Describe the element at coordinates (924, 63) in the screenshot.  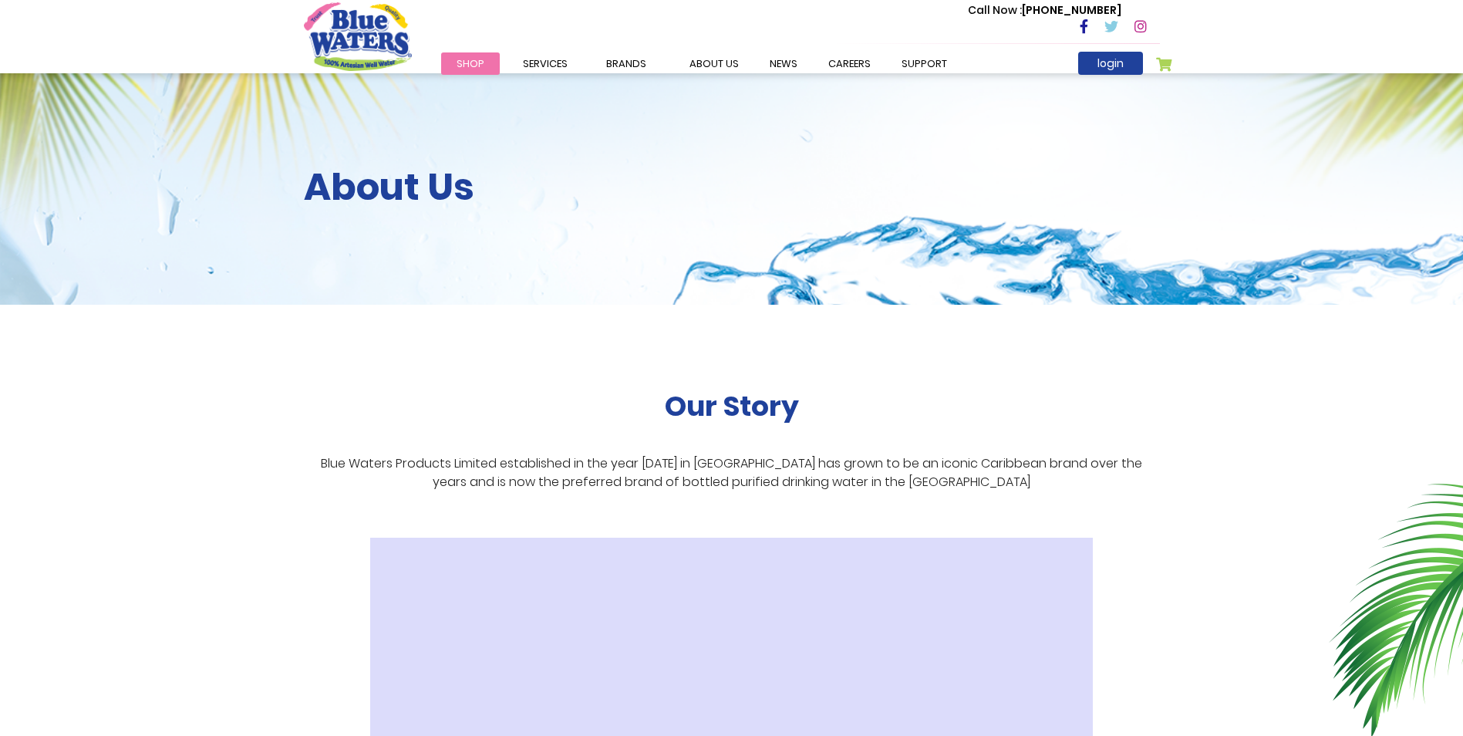
I see `a: support` at that location.